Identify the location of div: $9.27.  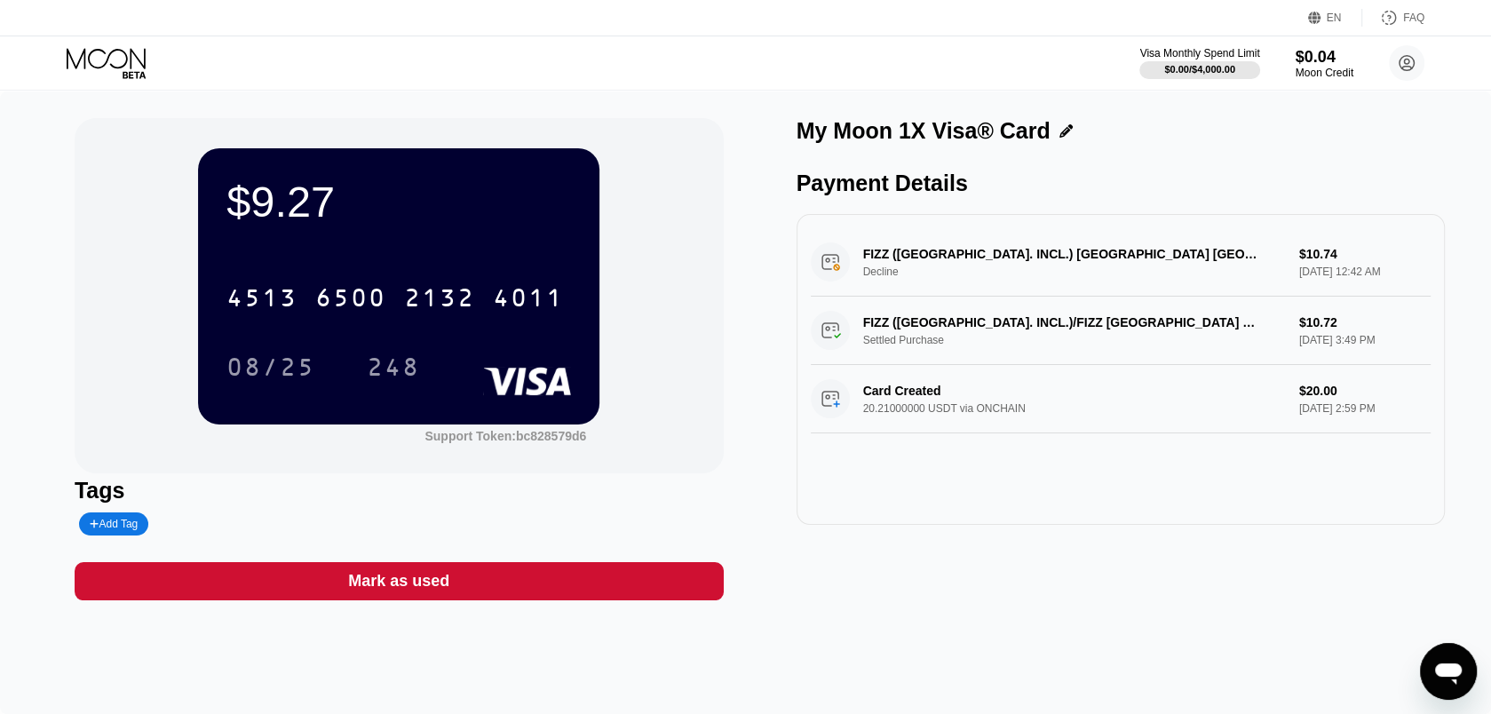
(399, 202).